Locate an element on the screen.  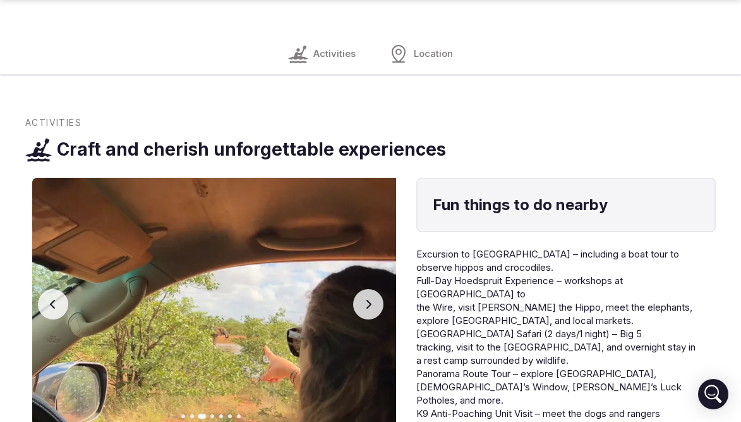
button: Go to slide 1 is located at coordinates (183, 416).